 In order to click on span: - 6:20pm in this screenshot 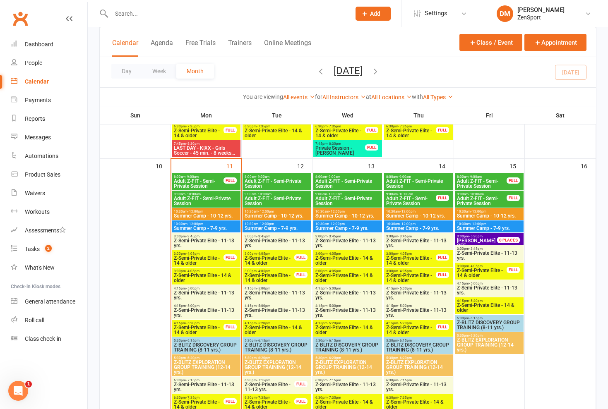, I will do `click(263, 358)`.